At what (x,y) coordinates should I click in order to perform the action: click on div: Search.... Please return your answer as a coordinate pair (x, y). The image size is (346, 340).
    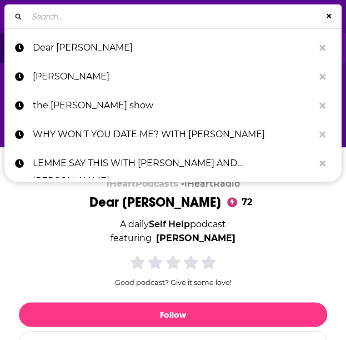
    Looking at the image, I should click on (173, 16).